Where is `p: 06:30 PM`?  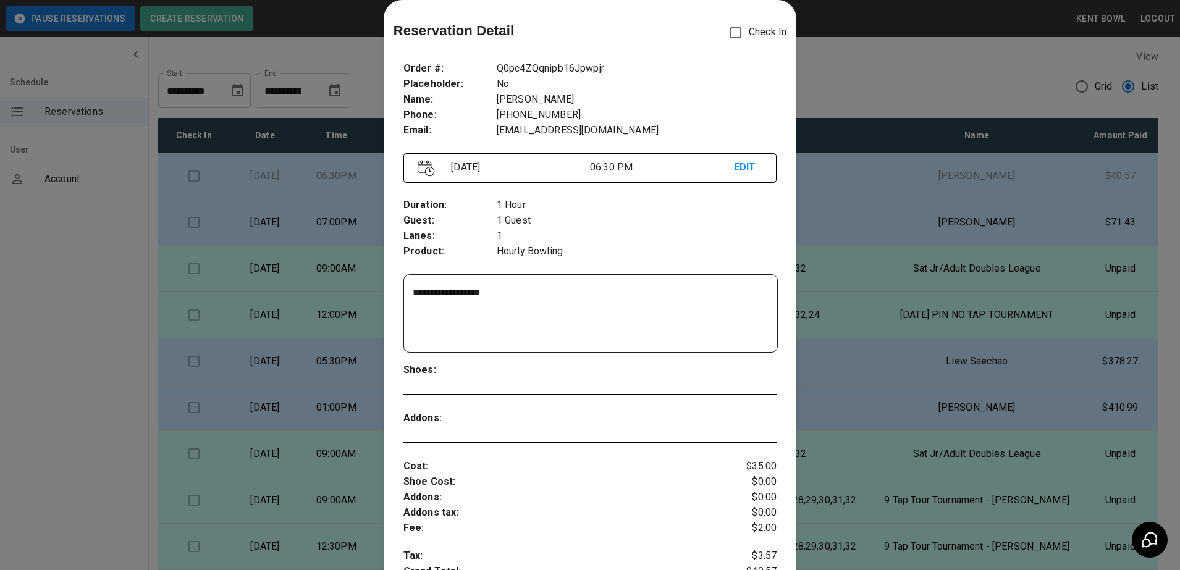
p: 06:30 PM is located at coordinates (662, 167).